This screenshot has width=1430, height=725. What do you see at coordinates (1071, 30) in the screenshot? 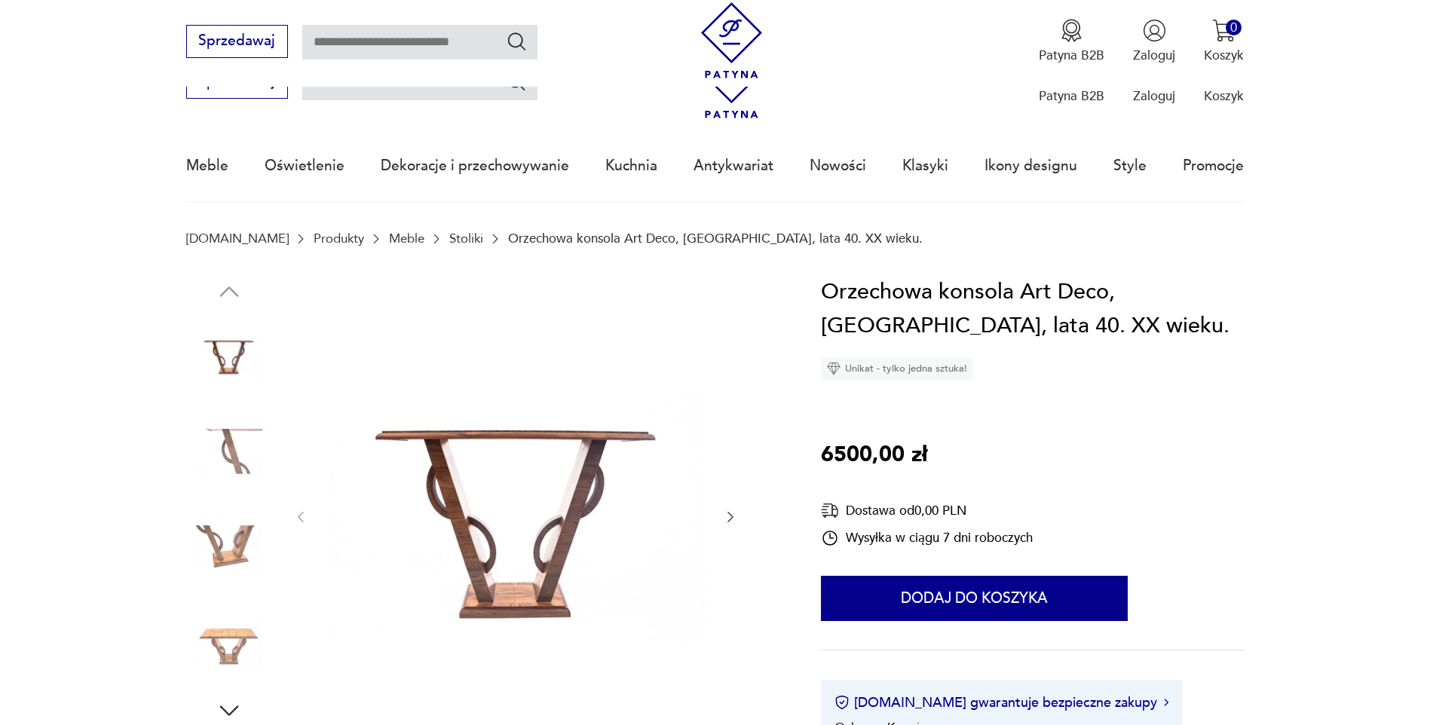
I see `img: Ikona medalu` at bounding box center [1071, 30].